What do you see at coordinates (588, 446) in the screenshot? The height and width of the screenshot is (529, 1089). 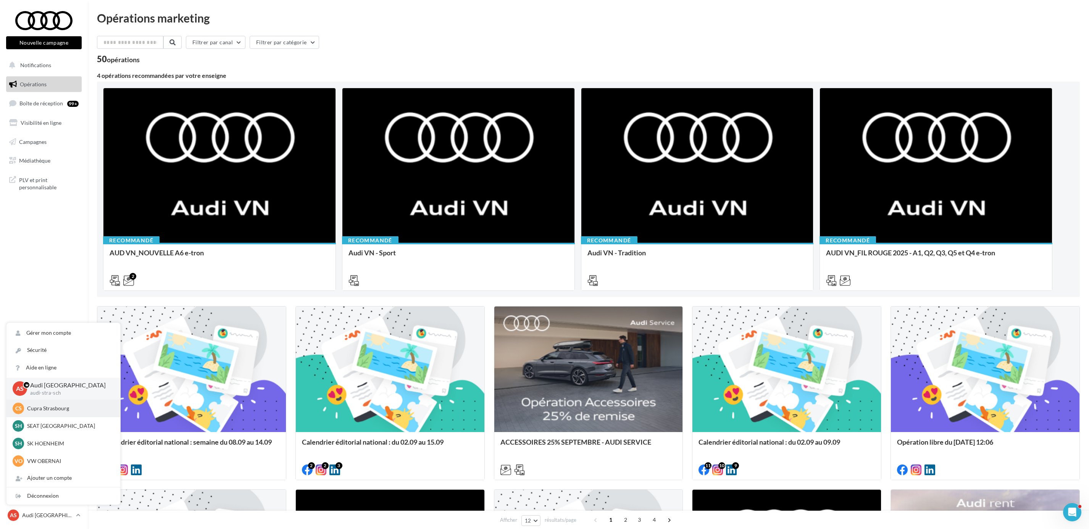 I see `div: ACCESSOIRES 25% SEPTEMBRE - AUDI SERVICE` at bounding box center [588, 446].